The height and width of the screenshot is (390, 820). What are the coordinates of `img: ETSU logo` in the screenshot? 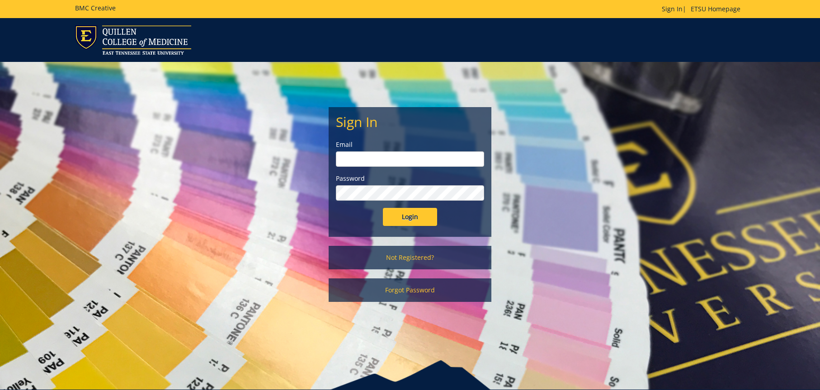 It's located at (133, 40).